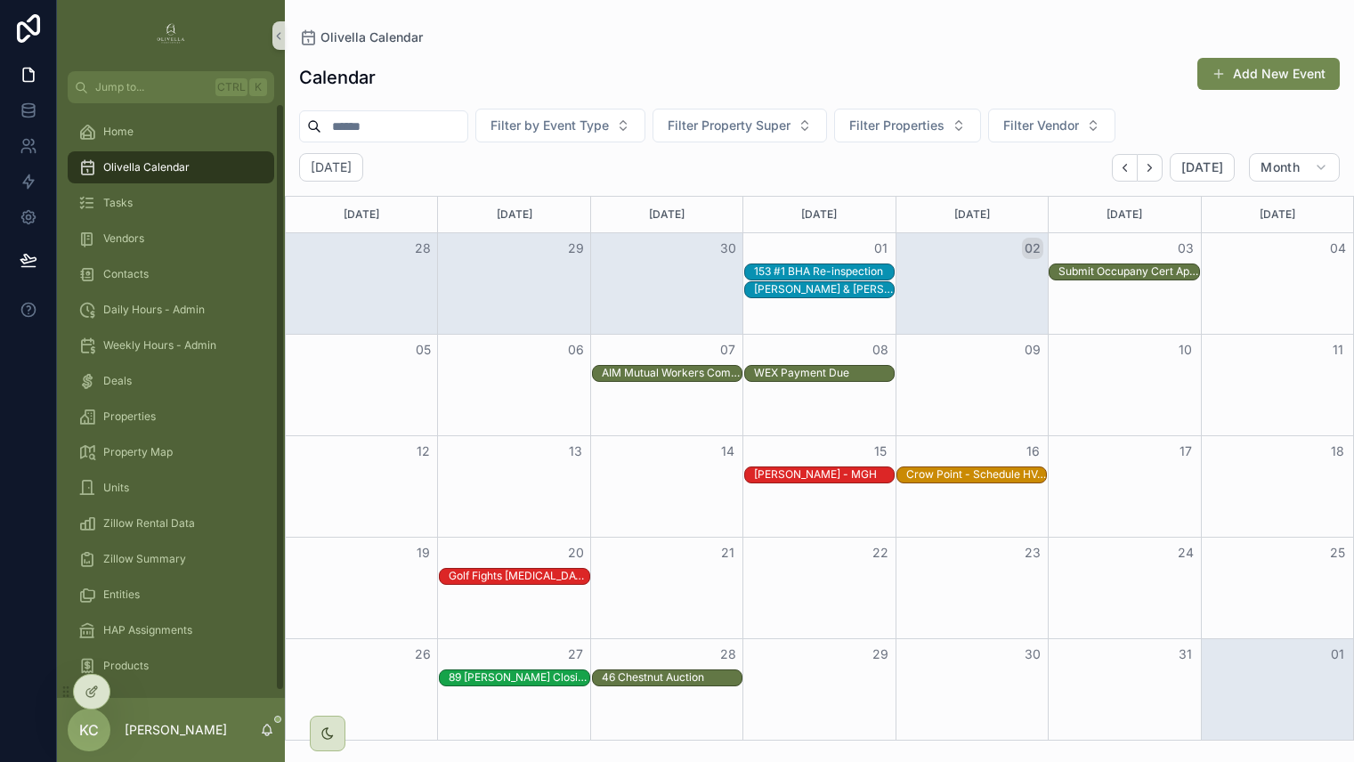 The height and width of the screenshot is (762, 1354). What do you see at coordinates (171, 274) in the screenshot?
I see `a: Contacts` at bounding box center [171, 274].